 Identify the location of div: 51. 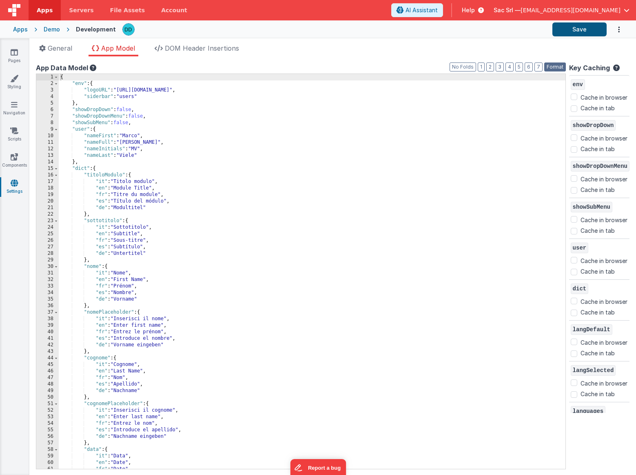
(47, 404).